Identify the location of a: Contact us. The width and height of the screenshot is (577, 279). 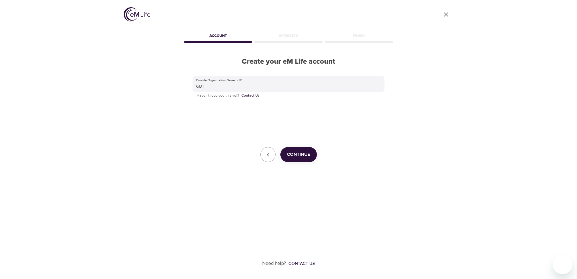
(300, 264).